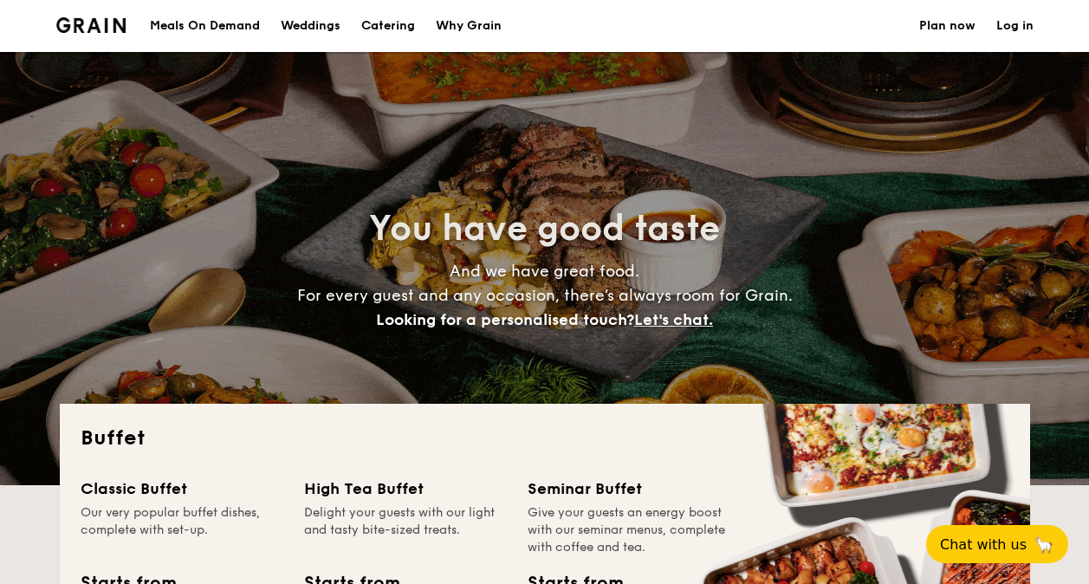 This screenshot has width=1089, height=584. I want to click on button: Chat with us🦙, so click(997, 544).